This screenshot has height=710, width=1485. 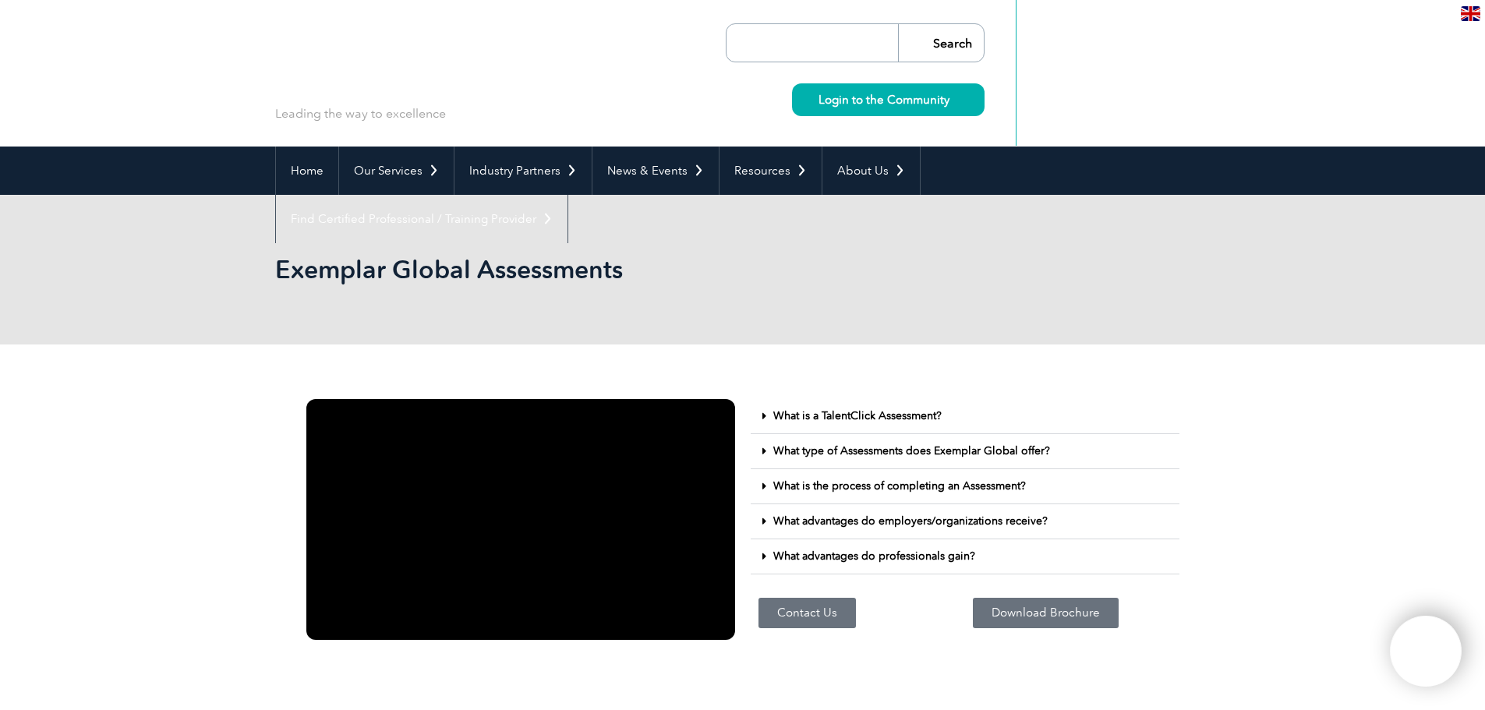 What do you see at coordinates (360, 114) in the screenshot?
I see `p: Leading the way to excellence` at bounding box center [360, 114].